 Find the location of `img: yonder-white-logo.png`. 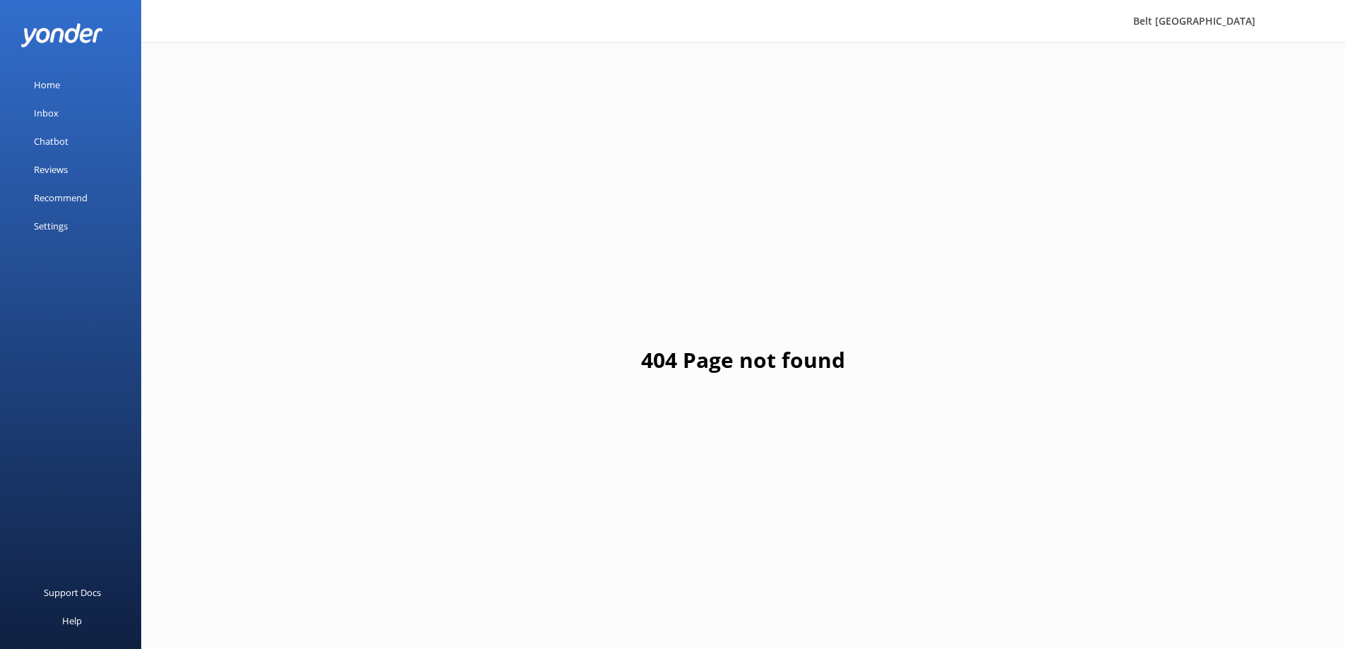

img: yonder-white-logo.png is located at coordinates (61, 35).